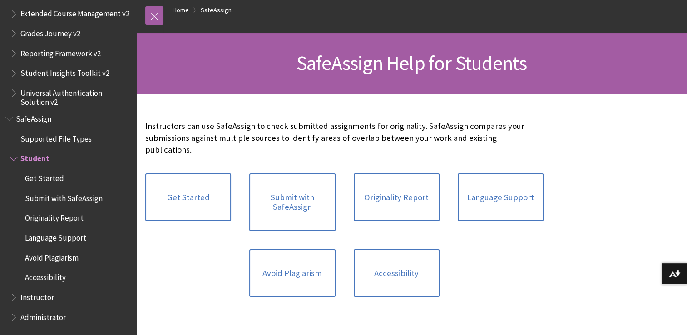  I want to click on span: Student Insights Toolkit v2, so click(65, 72).